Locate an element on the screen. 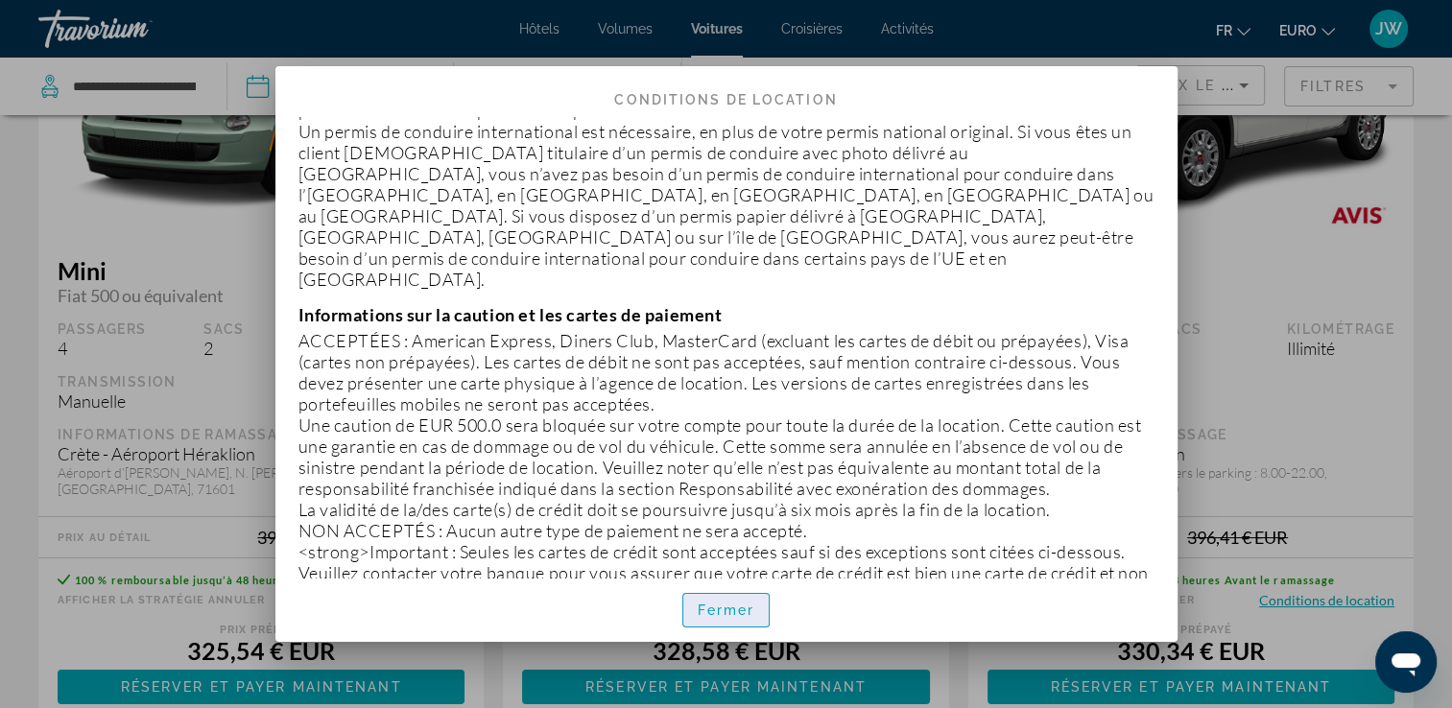  p: Une caution de EUR 500.0 sera bloquée sur votre compte pour toute la durée de la location. Cette ... is located at coordinates (727, 457).